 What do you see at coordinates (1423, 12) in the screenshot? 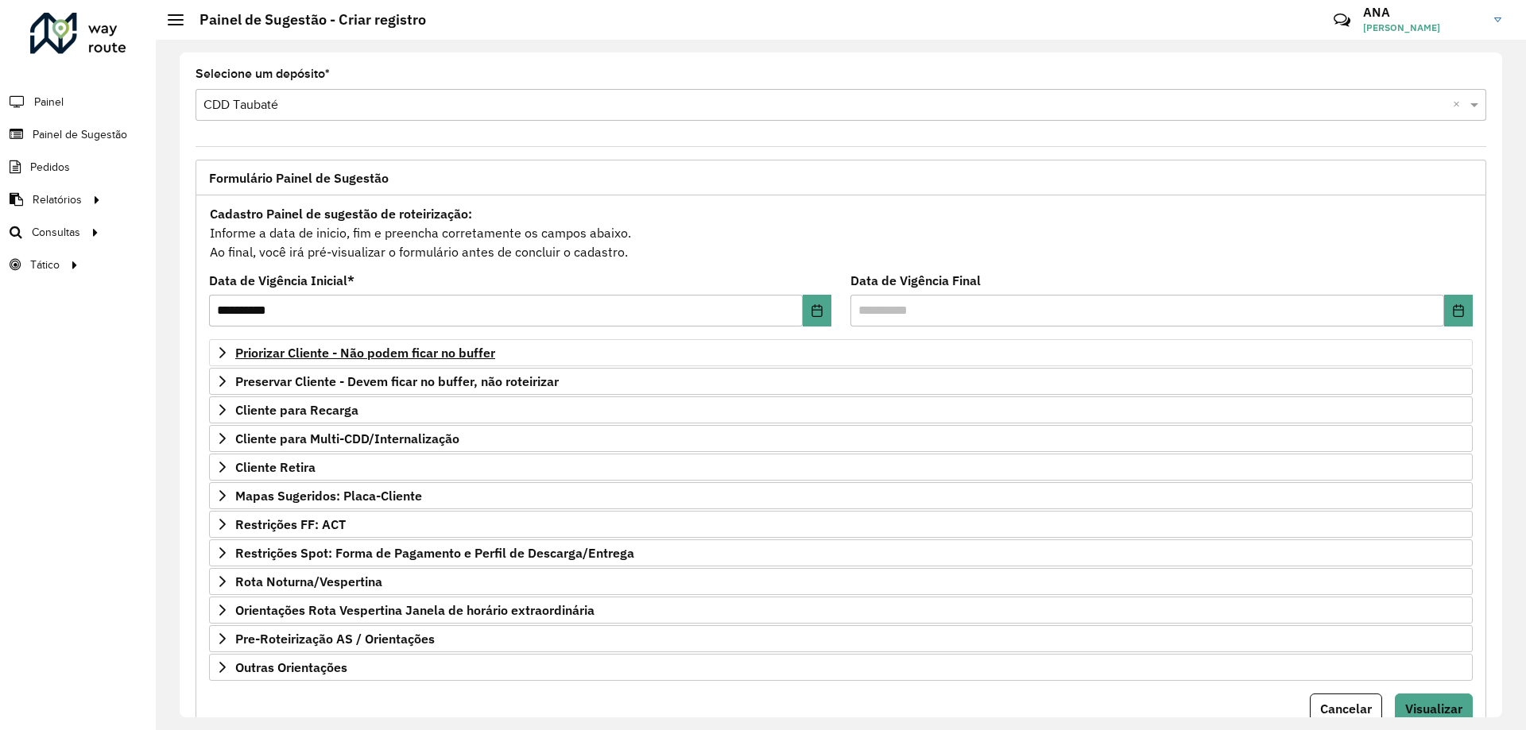
I see `h3: ANA` at bounding box center [1423, 12].